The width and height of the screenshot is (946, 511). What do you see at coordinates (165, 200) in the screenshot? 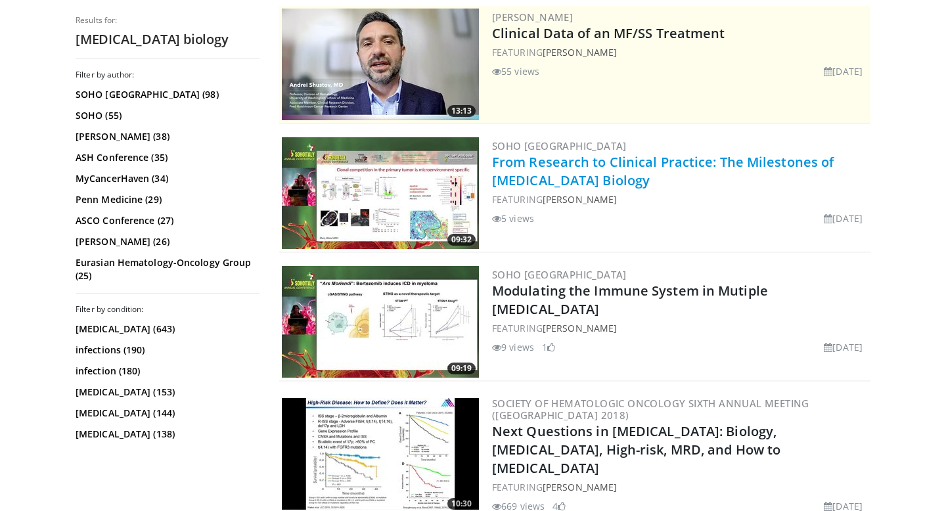
I see `a: Penn Medicine (29)` at bounding box center [165, 200].